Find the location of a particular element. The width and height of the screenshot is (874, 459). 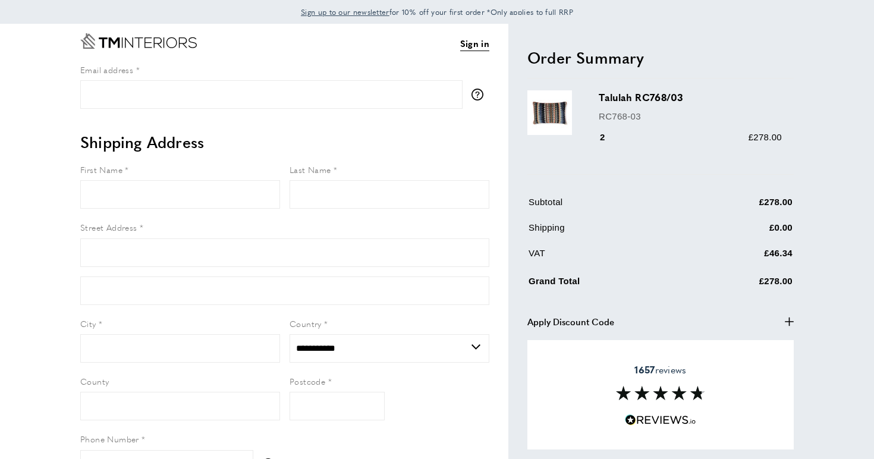

div: 2 is located at coordinates (610, 137).